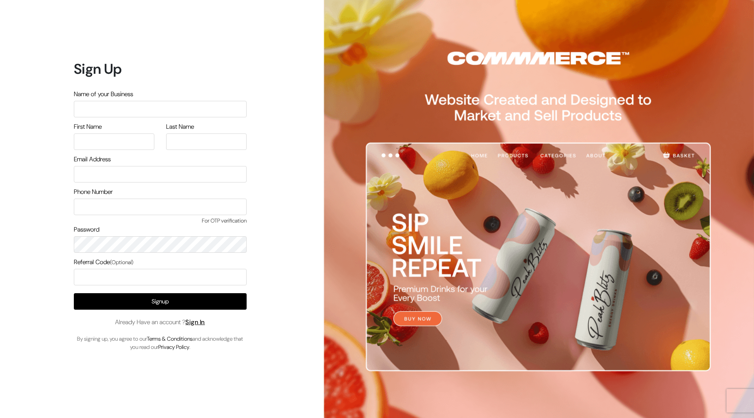  I want to click on label: Phone Number, so click(93, 192).